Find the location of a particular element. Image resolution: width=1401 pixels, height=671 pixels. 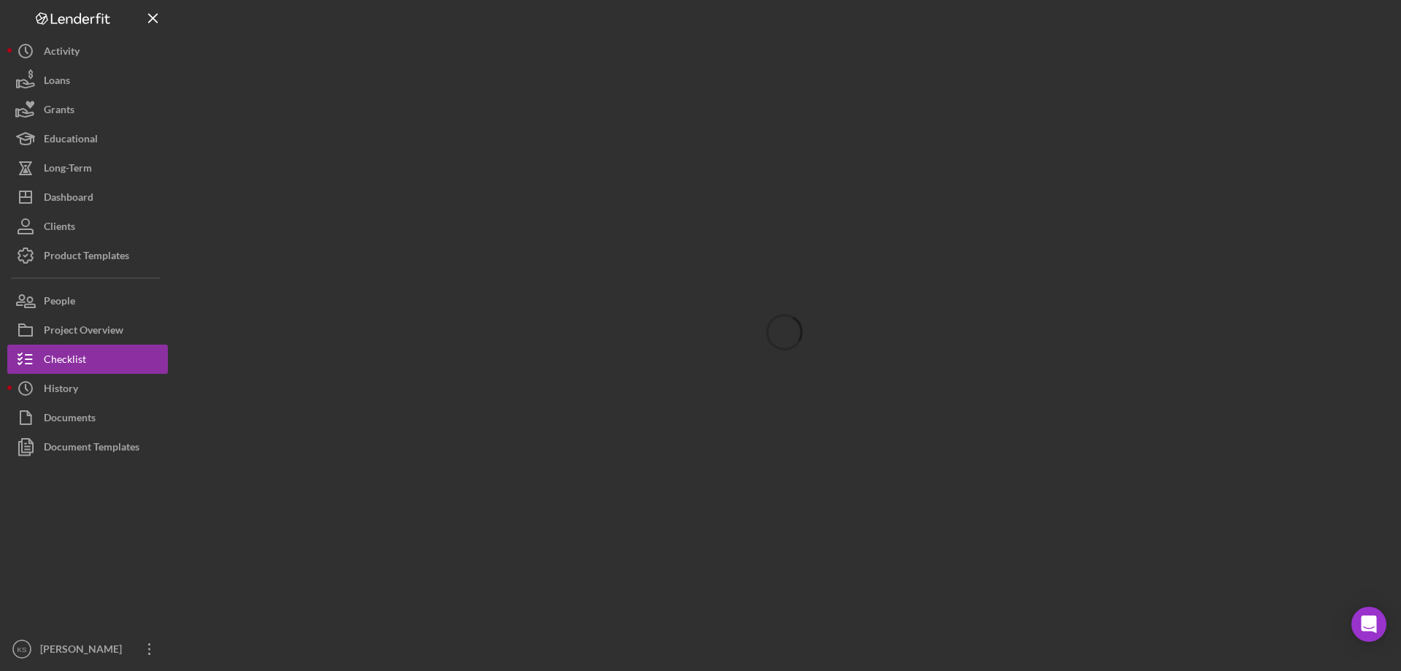

button: Document Templates is located at coordinates (88, 447).